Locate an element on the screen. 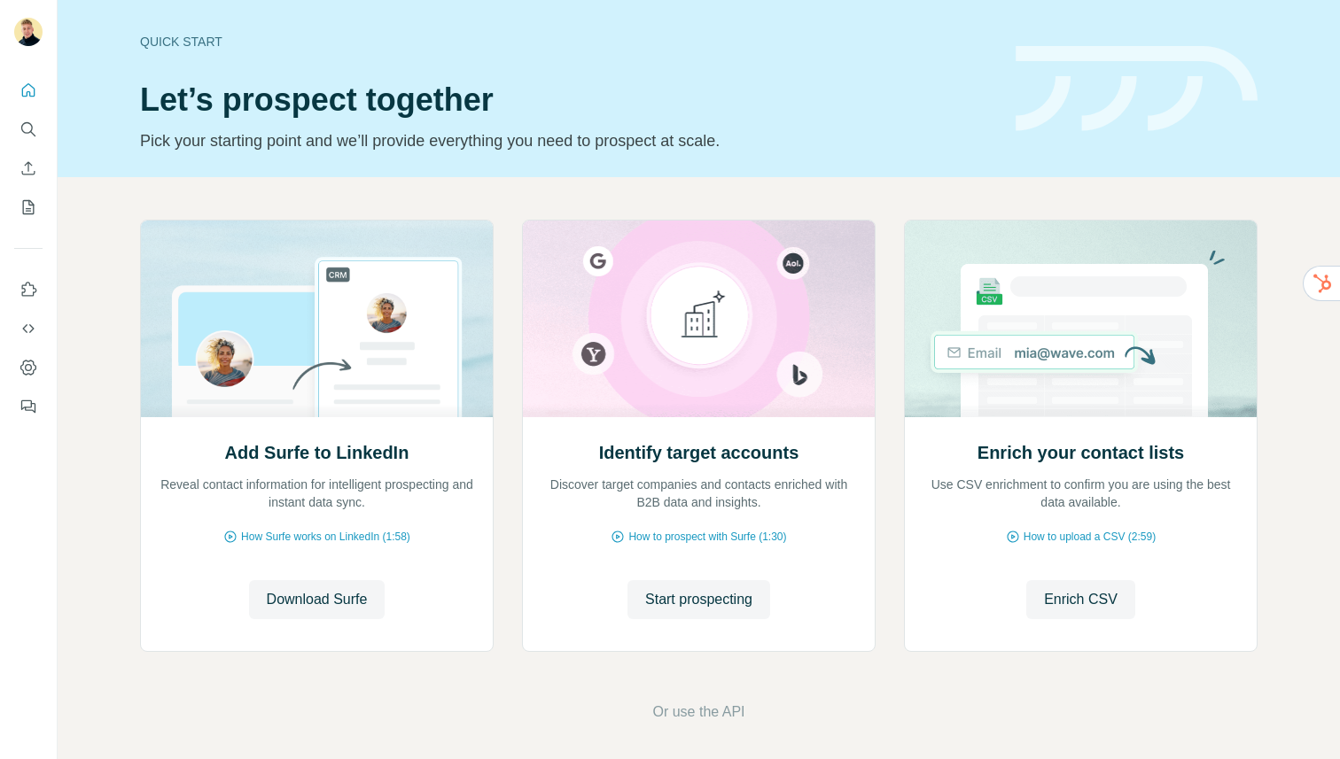 The width and height of the screenshot is (1340, 759). button: My lists is located at coordinates (28, 207).